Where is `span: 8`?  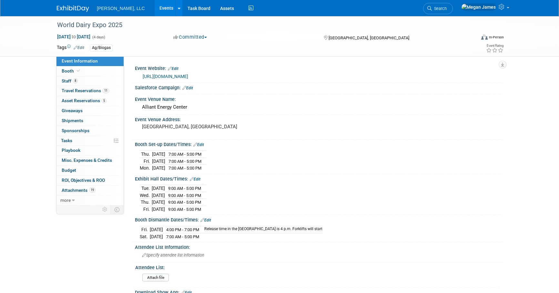
span: 8 is located at coordinates (75, 81).